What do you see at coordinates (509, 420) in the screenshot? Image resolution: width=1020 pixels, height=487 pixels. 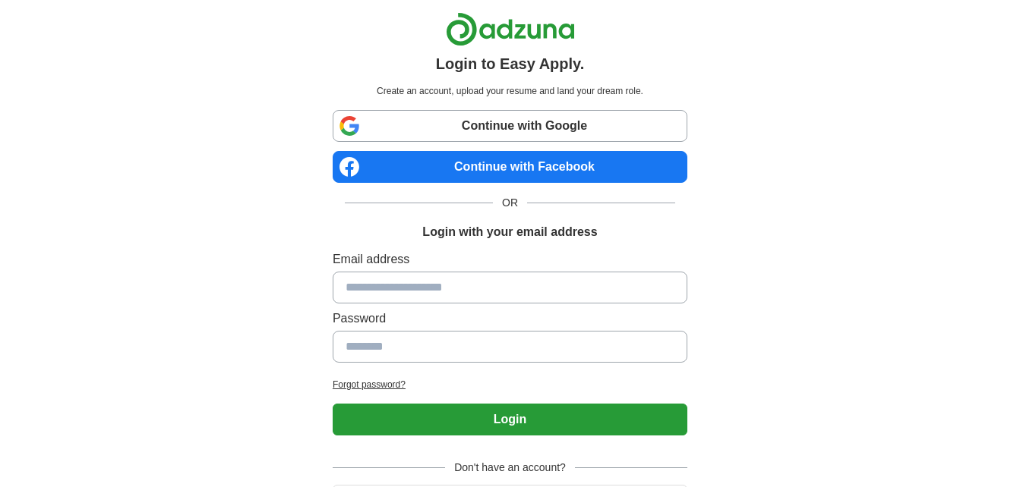 I see `button: Login` at bounding box center [509, 420].